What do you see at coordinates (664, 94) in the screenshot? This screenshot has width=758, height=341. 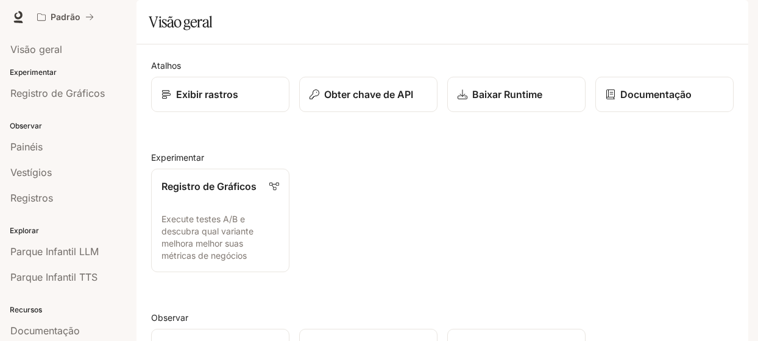 I see `a: Documentação` at bounding box center [664, 94].